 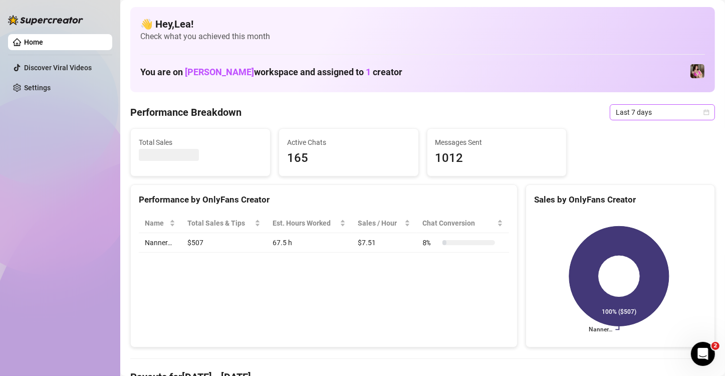 I want to click on span: 165, so click(x=349, y=158).